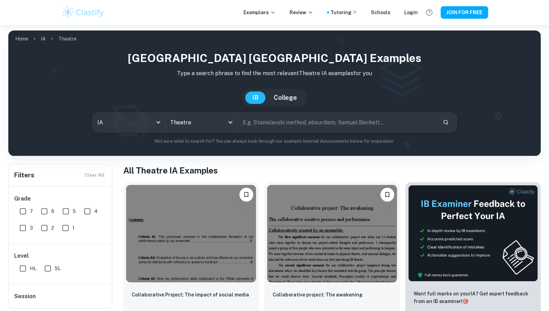 Image resolution: width=549 pixels, height=311 pixels. I want to click on h6: Filters, so click(24, 175).